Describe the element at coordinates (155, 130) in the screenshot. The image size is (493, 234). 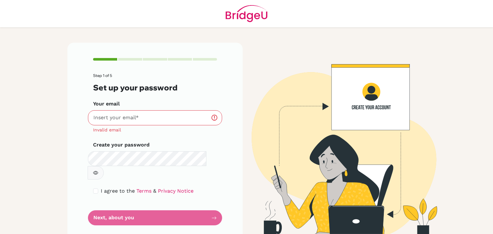
I see `div: Invalid email` at that location.